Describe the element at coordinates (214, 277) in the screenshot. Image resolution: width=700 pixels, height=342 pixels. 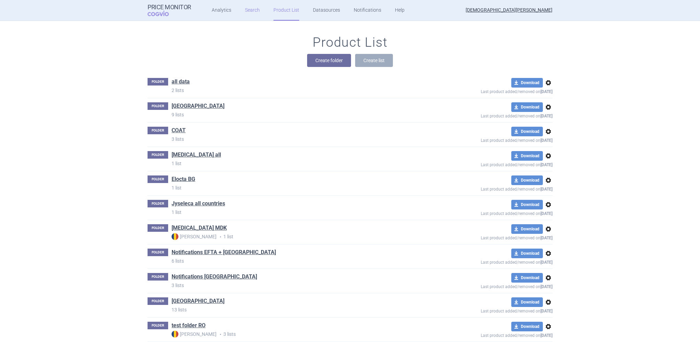
I see `h1: Notifications Europe` at that location.